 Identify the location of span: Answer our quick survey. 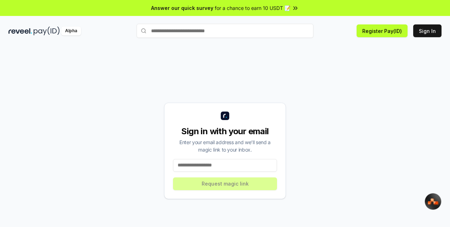
(182, 8).